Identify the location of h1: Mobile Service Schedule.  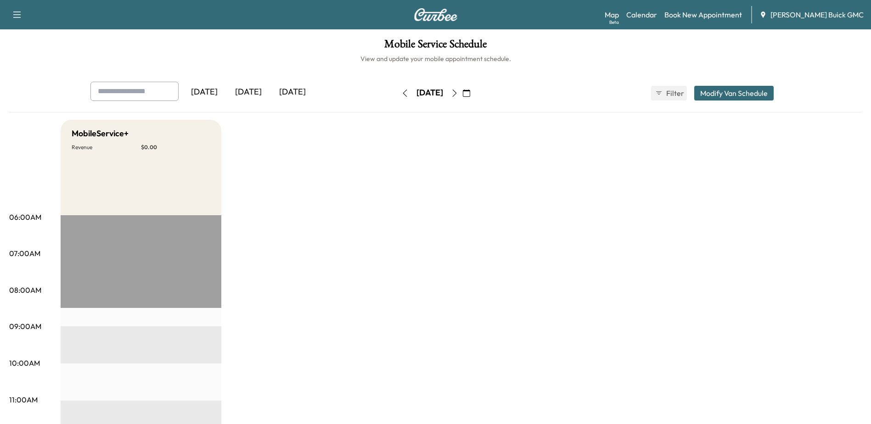
(435, 46).